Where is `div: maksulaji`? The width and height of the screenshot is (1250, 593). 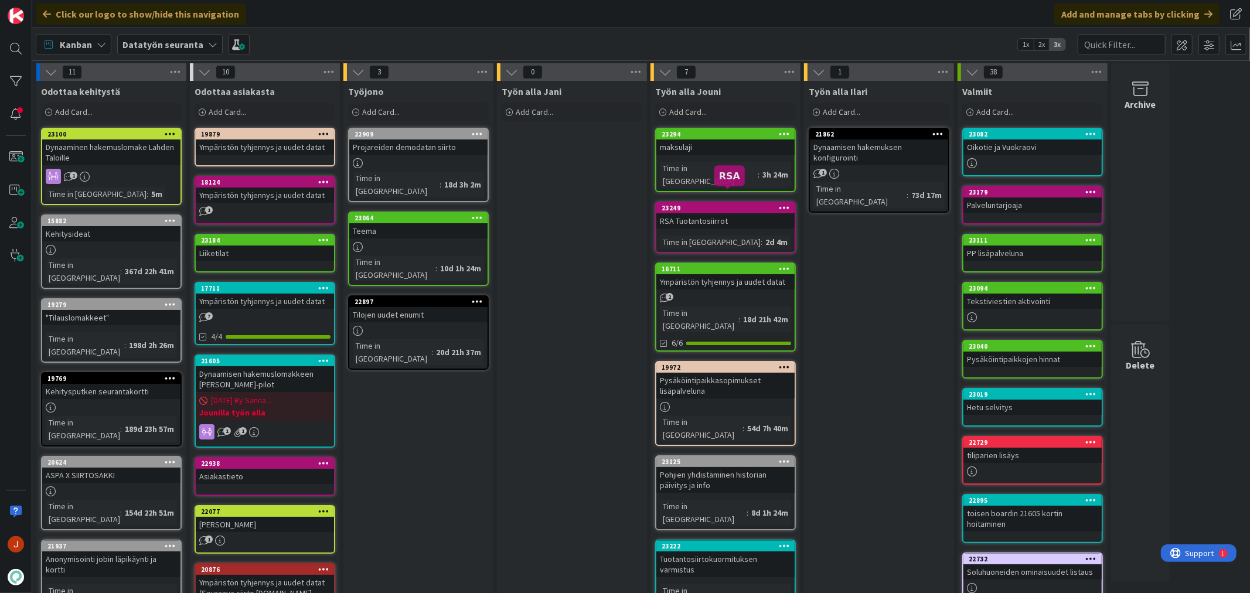 div: maksulaji is located at coordinates (726, 147).